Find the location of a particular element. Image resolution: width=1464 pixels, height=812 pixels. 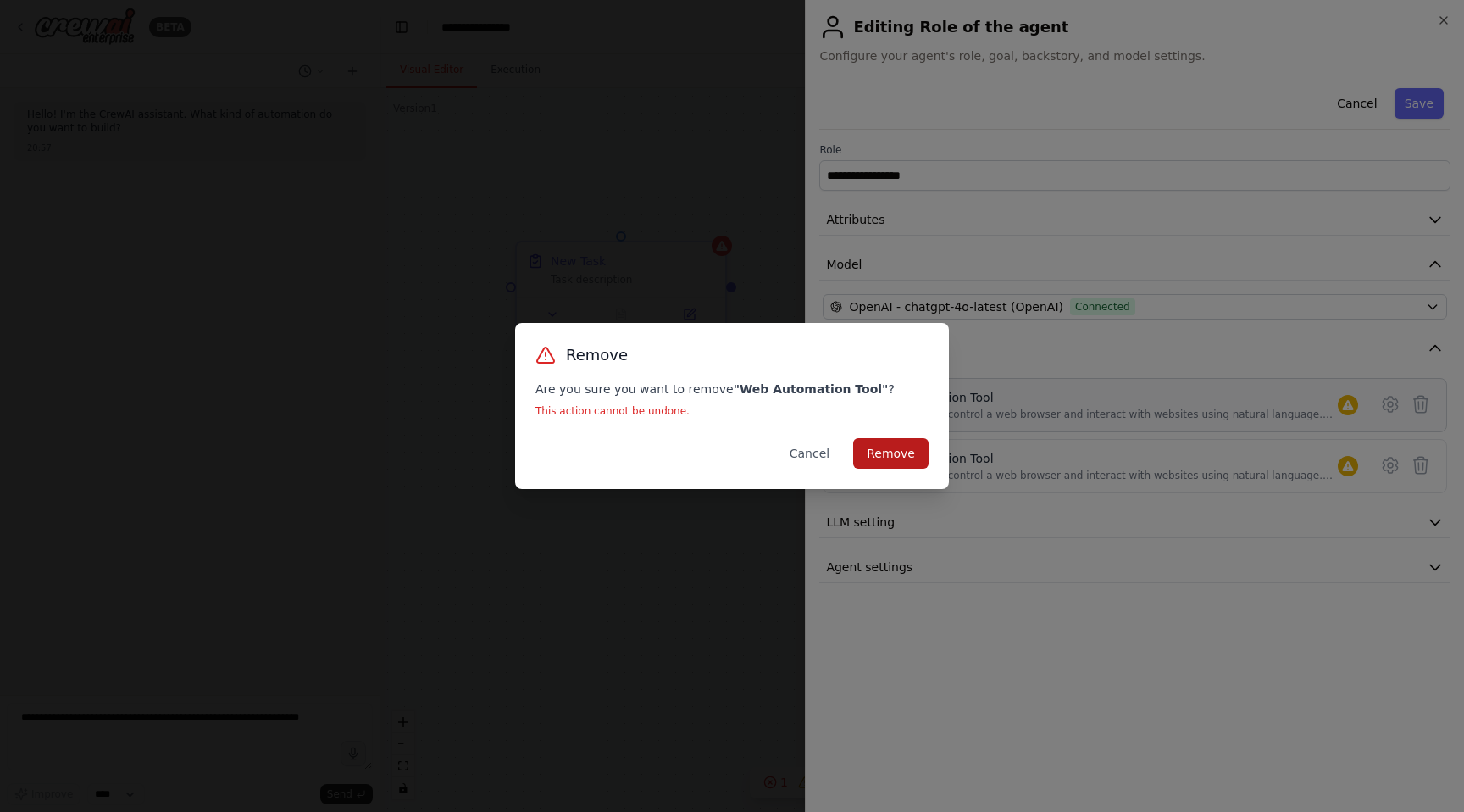

h3: Remove is located at coordinates (596, 355).